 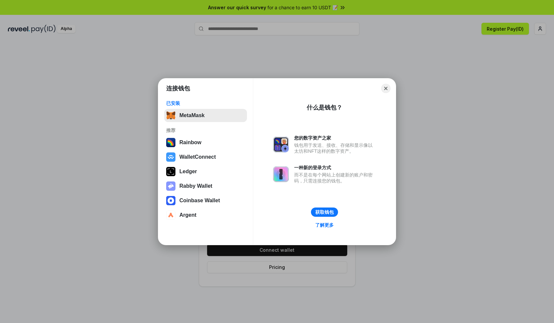 What do you see at coordinates (171, 172) in the screenshot?
I see `img: svg+xml,%3Csvg%20xmlns%3D%22http%3A%2F%2Fwww.w3.org%2F2000%2Fsvg%22%20width%3D%2228%22%20height%3...` at bounding box center [171, 172].